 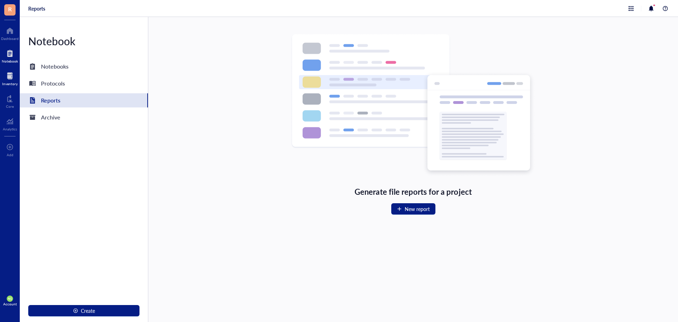 What do you see at coordinates (10, 123) in the screenshot?
I see `a: Analytics` at bounding box center [10, 123].